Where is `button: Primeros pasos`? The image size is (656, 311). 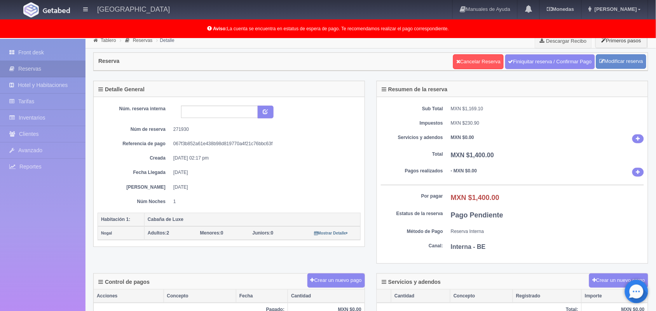
button: Primeros pasos is located at coordinates (622, 40).